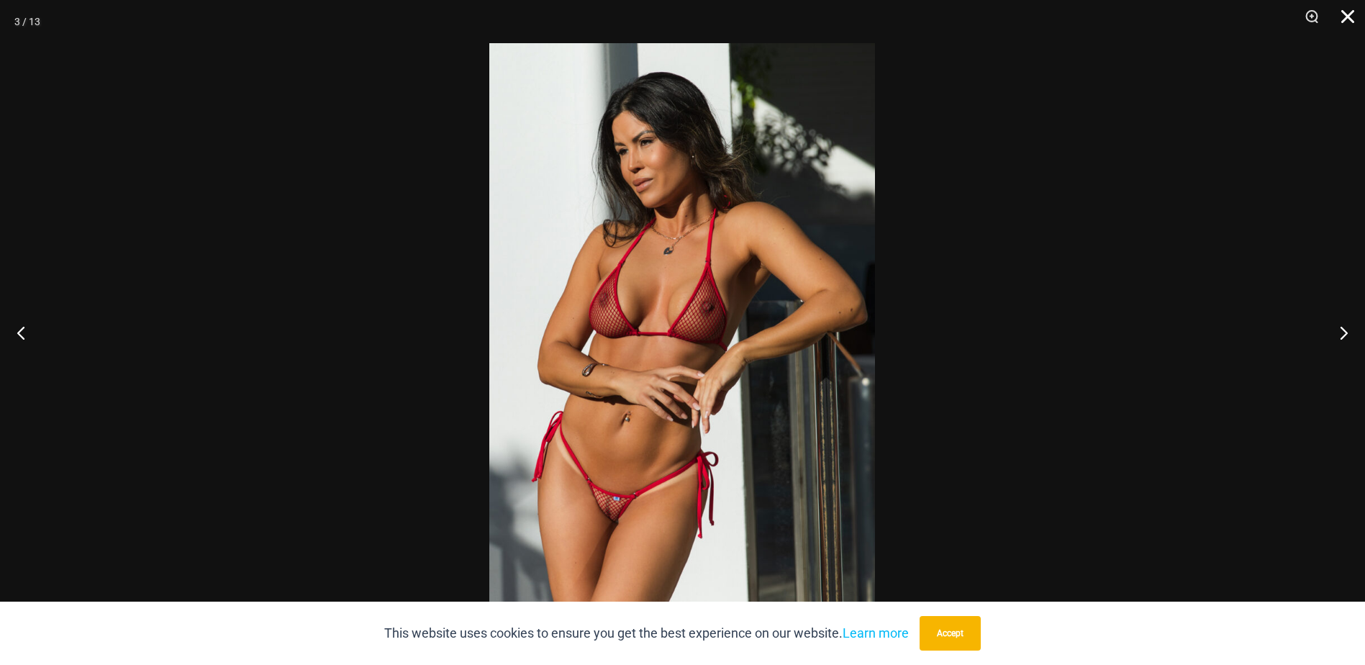  I want to click on a: Learn more, so click(875, 632).